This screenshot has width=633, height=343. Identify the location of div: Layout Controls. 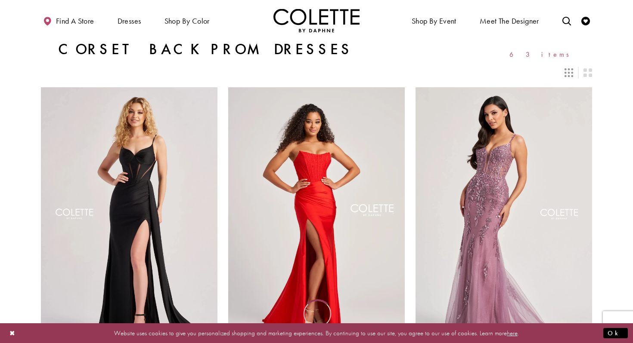
(316, 73).